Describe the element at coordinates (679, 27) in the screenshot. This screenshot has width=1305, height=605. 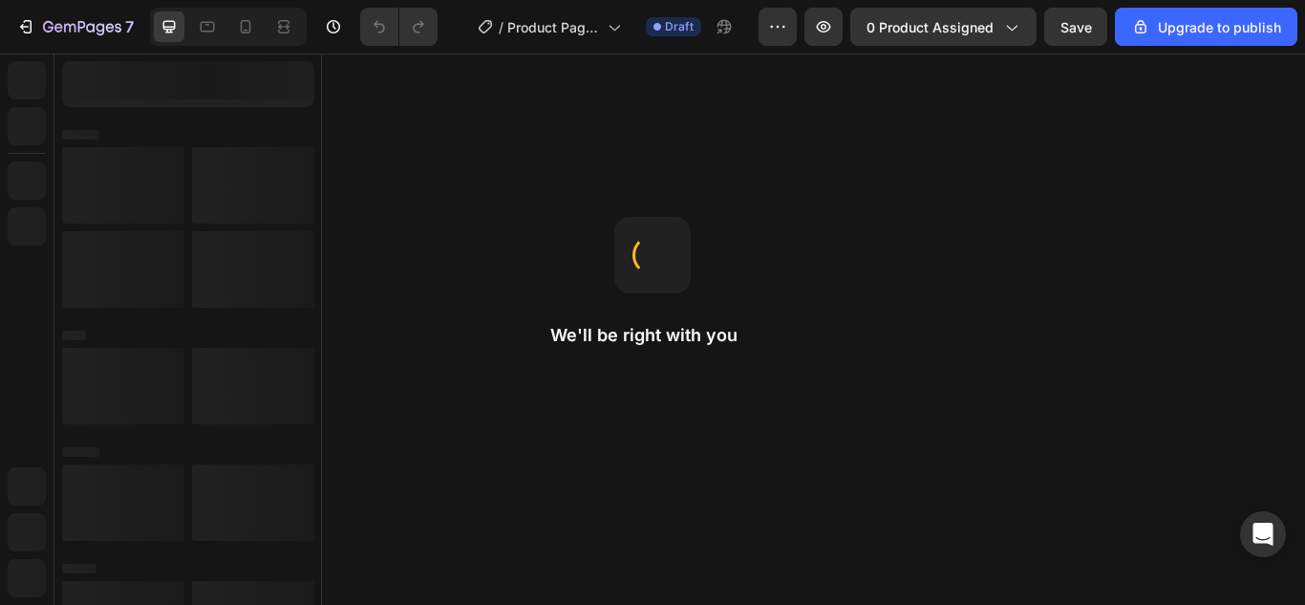
I see `span: Draft` at that location.